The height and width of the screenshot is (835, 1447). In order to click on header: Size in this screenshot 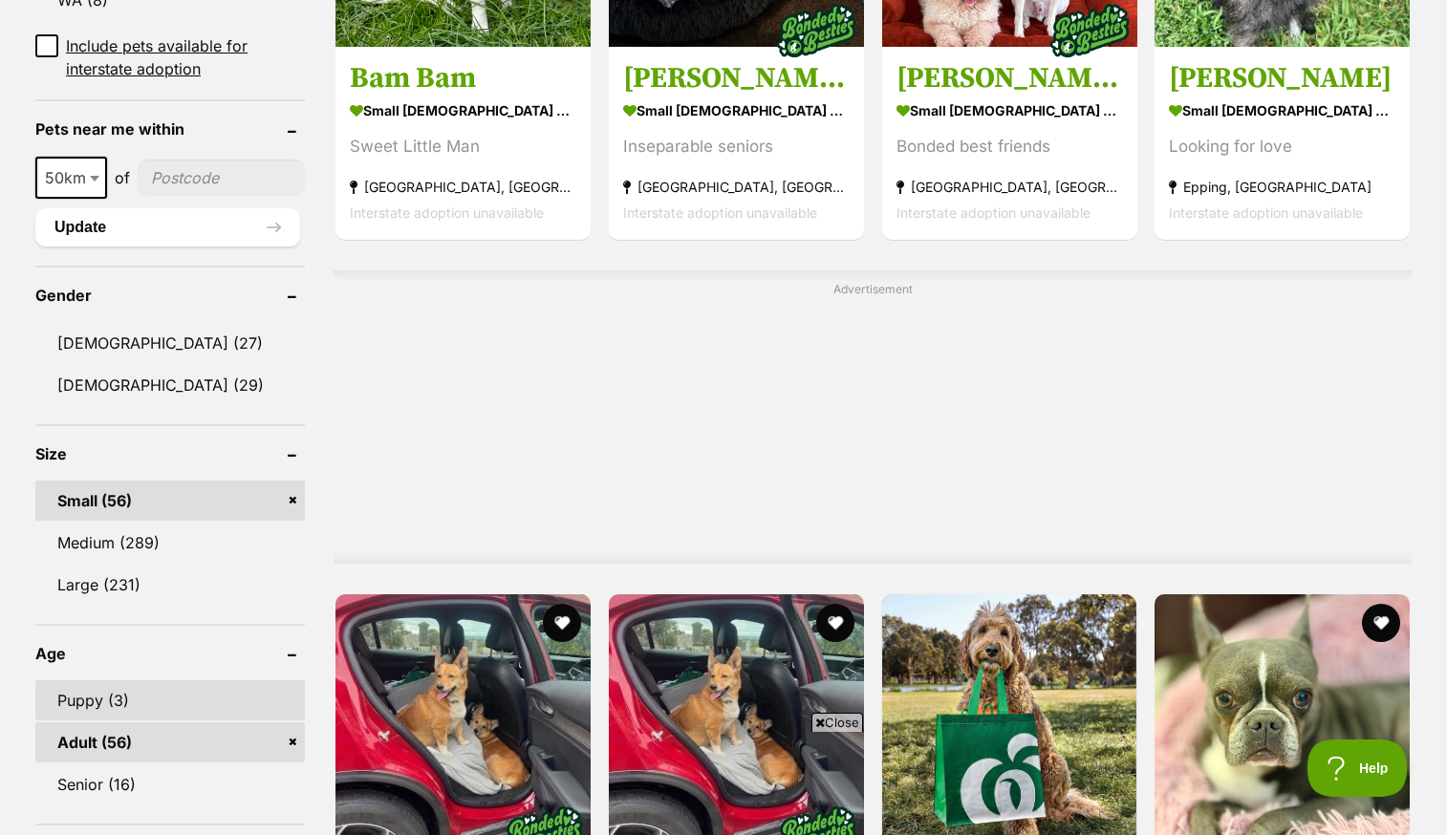, I will do `click(170, 454)`.